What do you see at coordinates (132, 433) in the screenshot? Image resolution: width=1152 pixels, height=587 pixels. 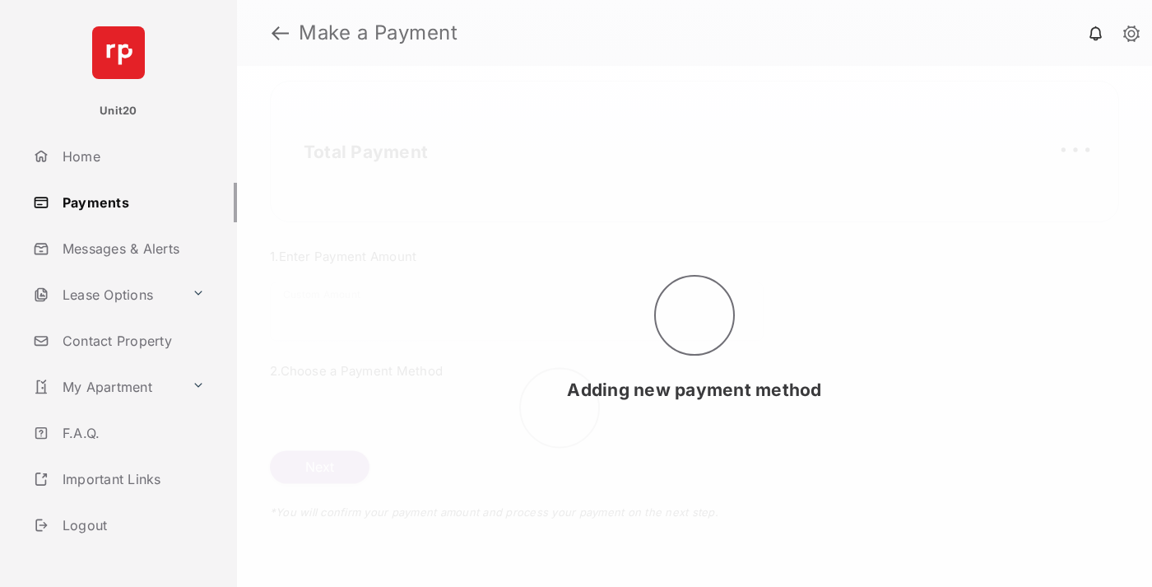 I see `a: F.A.Q.` at bounding box center [132, 433].